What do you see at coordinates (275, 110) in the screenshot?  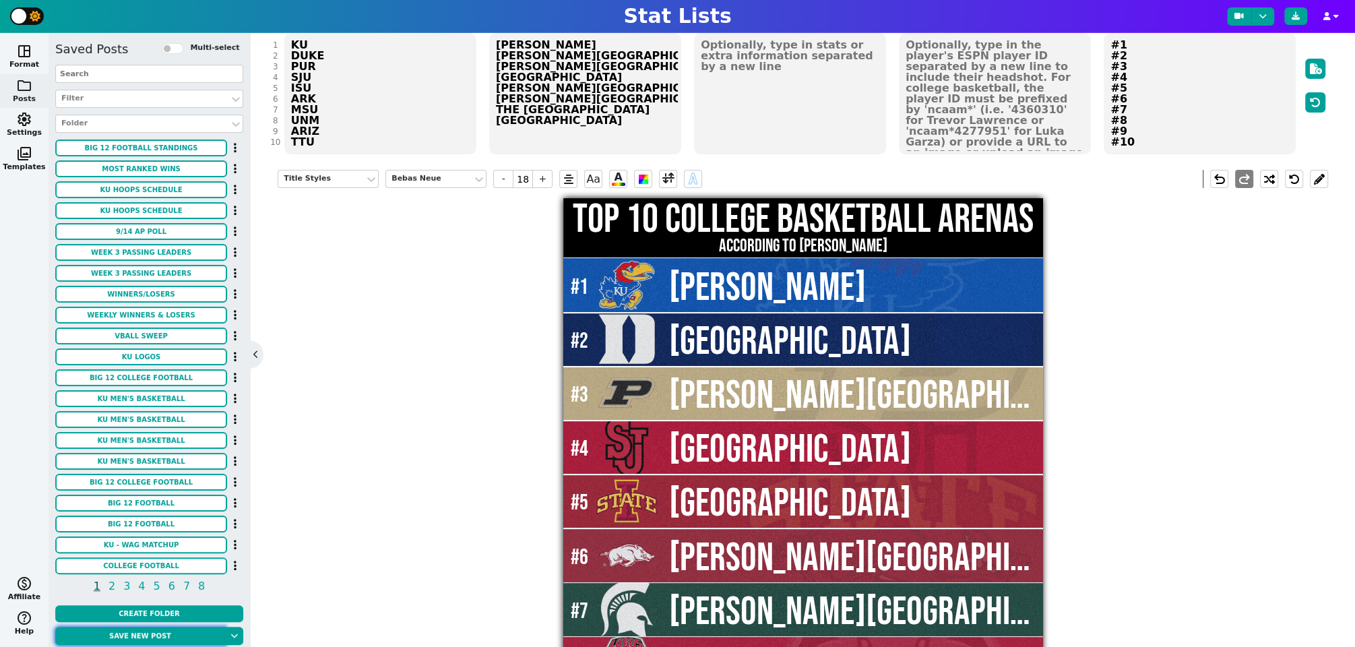 I see `div: 7` at bounding box center [275, 110].